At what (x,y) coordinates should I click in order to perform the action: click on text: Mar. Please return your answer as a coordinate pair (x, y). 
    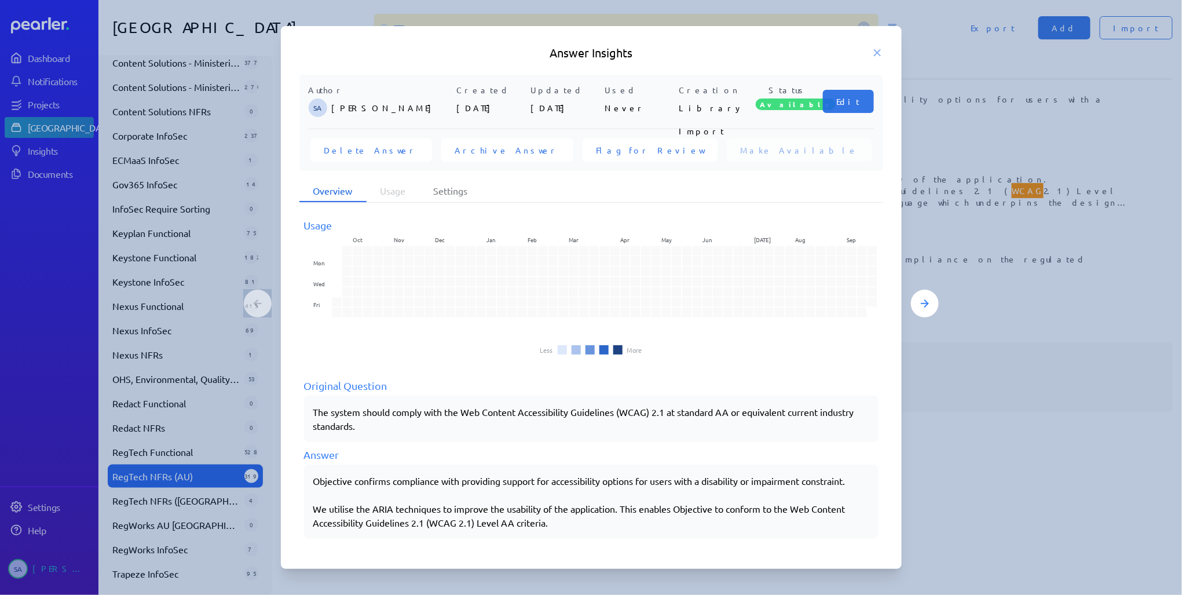
    Looking at the image, I should click on (574, 239).